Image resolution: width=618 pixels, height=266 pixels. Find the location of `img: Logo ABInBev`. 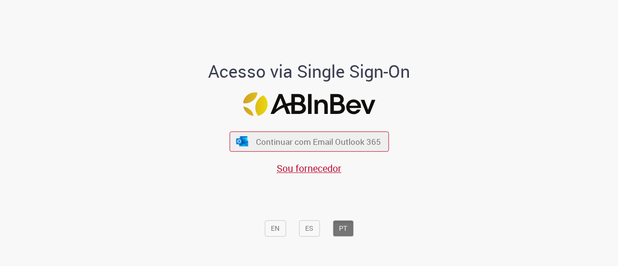

img: Logo ABInBev is located at coordinates (309, 104).